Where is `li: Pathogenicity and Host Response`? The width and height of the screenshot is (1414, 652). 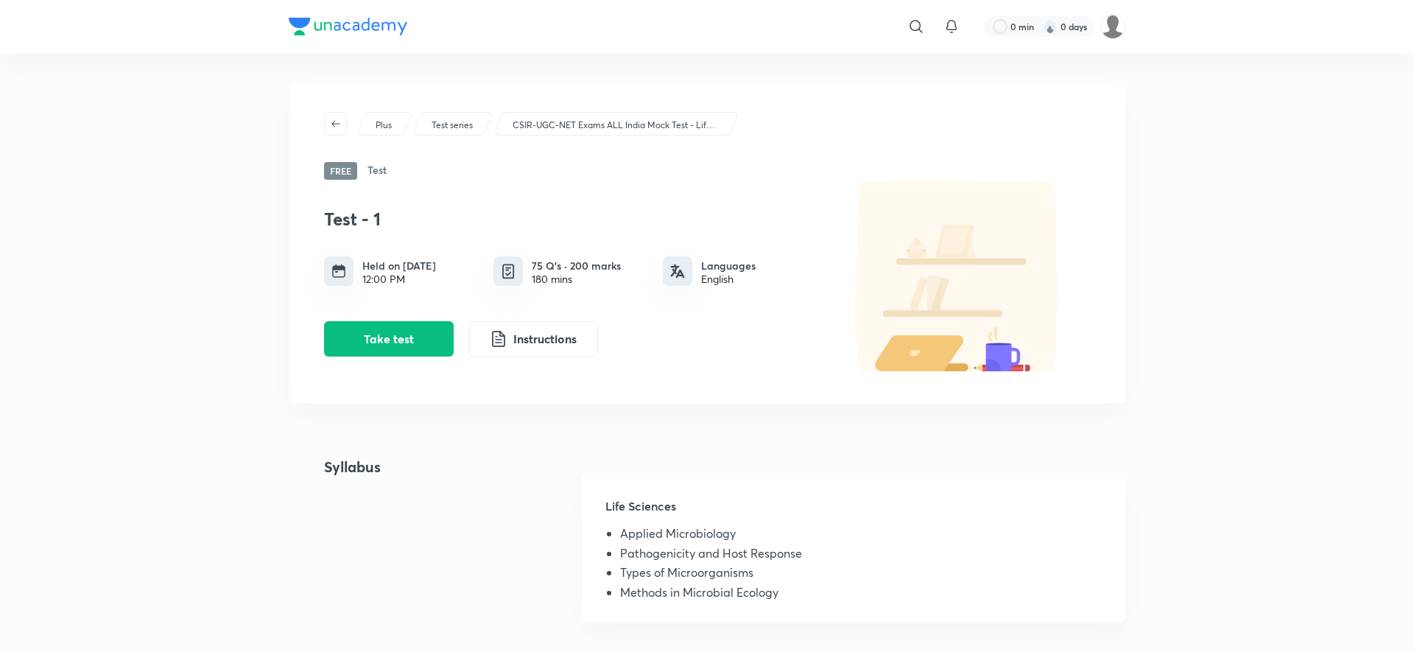 li: Pathogenicity and Host Response is located at coordinates (861, 556).